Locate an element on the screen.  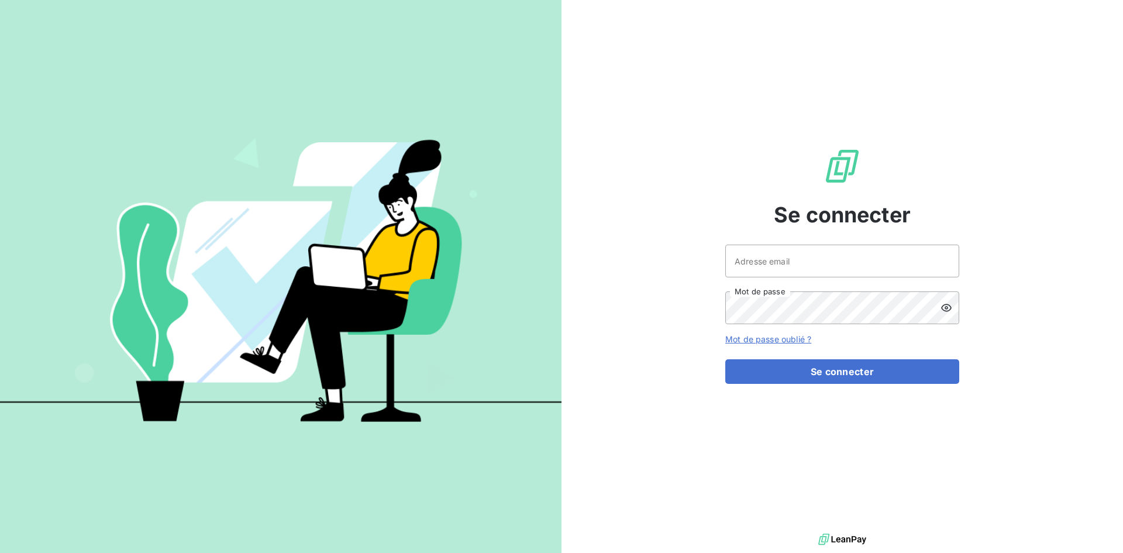
input: placeholder is located at coordinates (842, 261).